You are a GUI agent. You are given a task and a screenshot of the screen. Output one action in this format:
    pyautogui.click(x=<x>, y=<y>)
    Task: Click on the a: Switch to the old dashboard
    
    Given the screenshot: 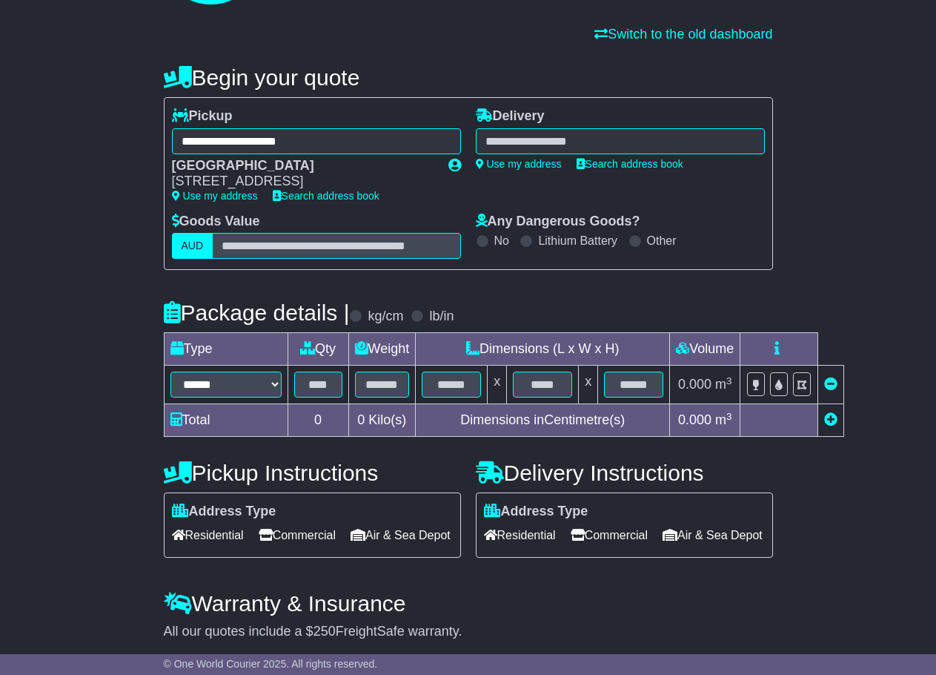 What is the action you would take?
    pyautogui.click(x=684, y=34)
    